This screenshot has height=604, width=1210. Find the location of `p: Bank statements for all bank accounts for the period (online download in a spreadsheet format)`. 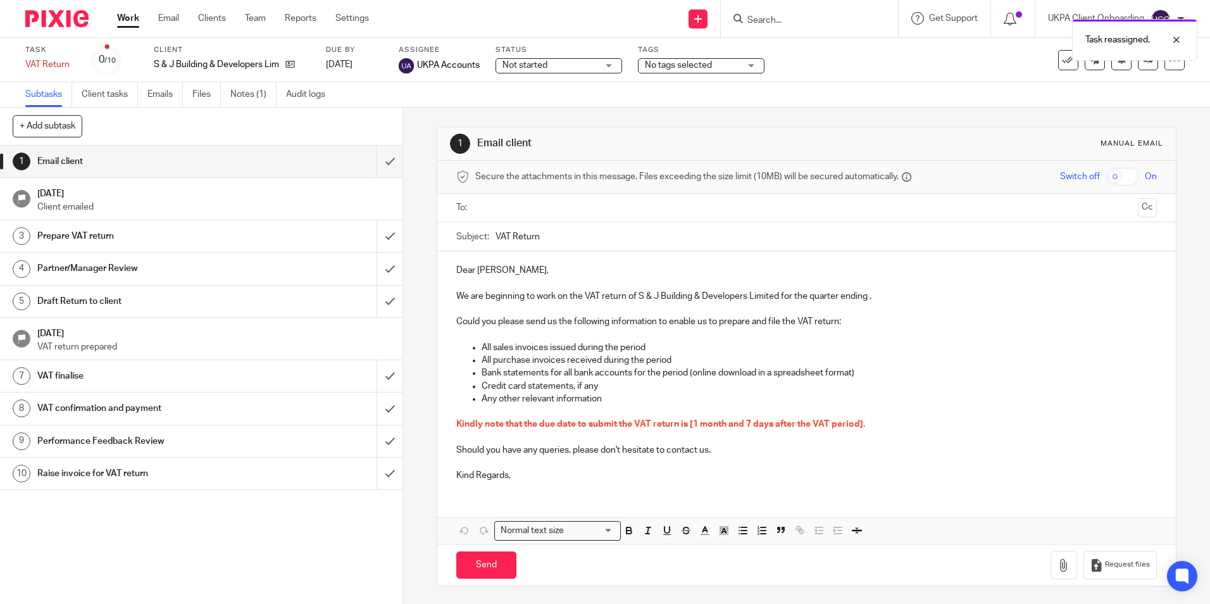

p: Bank statements for all bank accounts for the period (online download in a spreadsheet format) is located at coordinates (819, 373).